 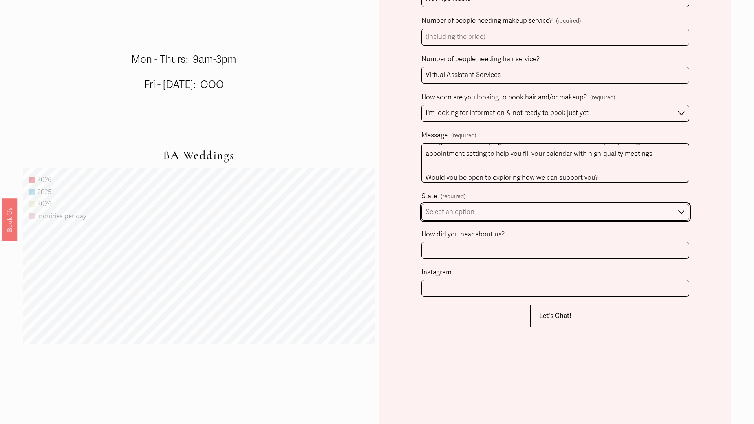 What do you see at coordinates (487, 21) in the screenshot?
I see `span: Number of people needing makeup service?` at bounding box center [487, 21].